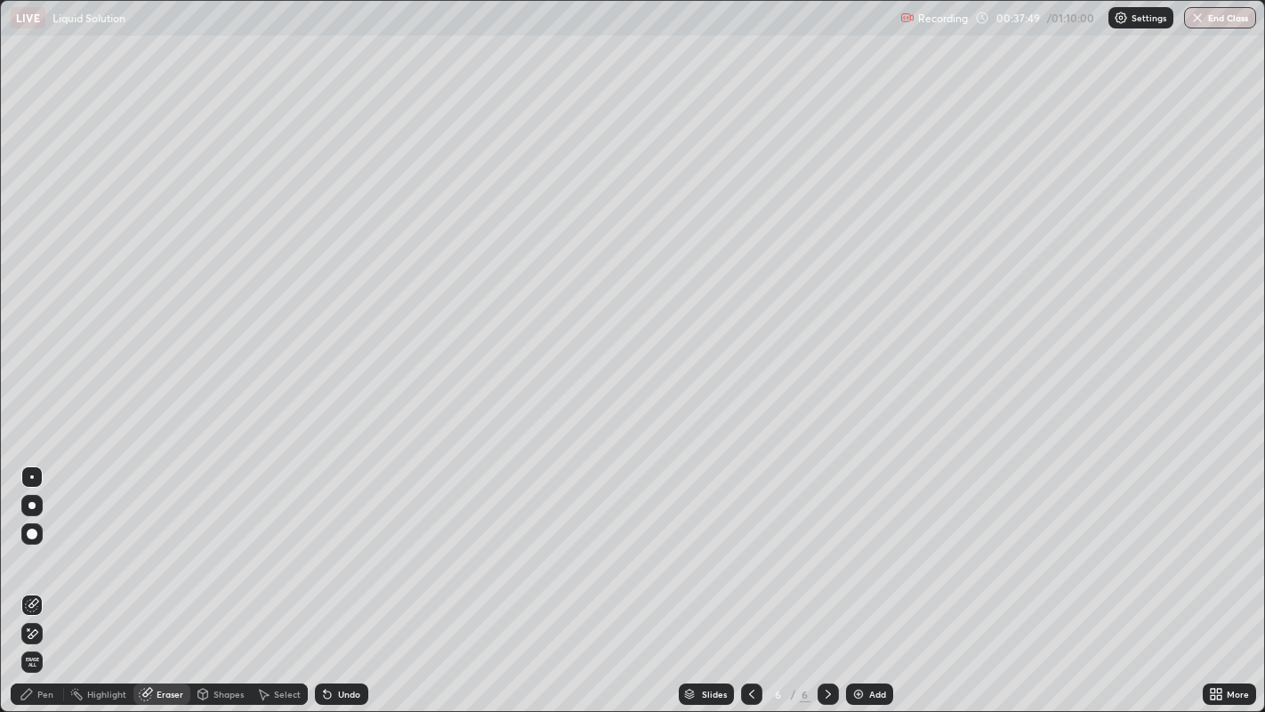  What do you see at coordinates (1238, 694) in the screenshot?
I see `div: More` at bounding box center [1238, 694].